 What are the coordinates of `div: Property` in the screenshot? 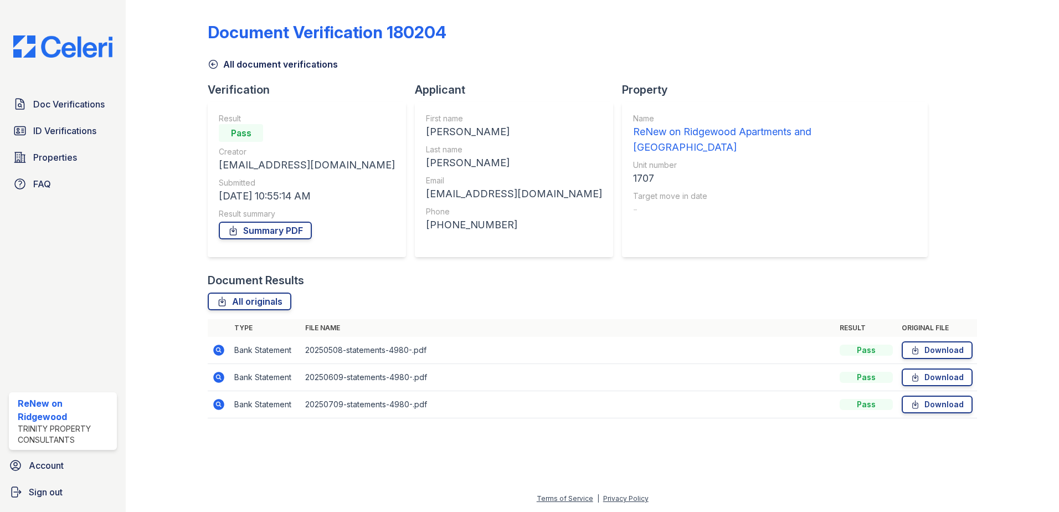 It's located at (779, 90).